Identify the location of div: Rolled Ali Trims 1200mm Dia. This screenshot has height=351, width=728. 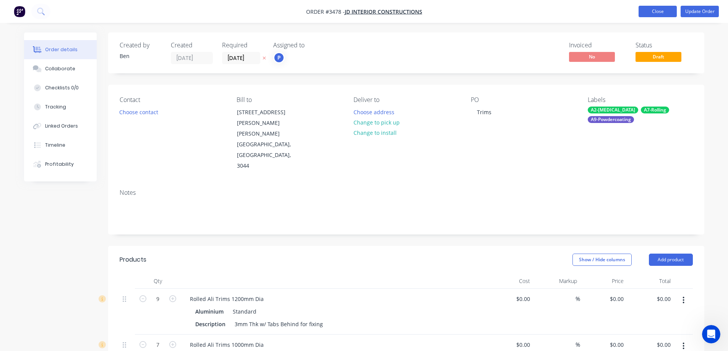
(227, 299).